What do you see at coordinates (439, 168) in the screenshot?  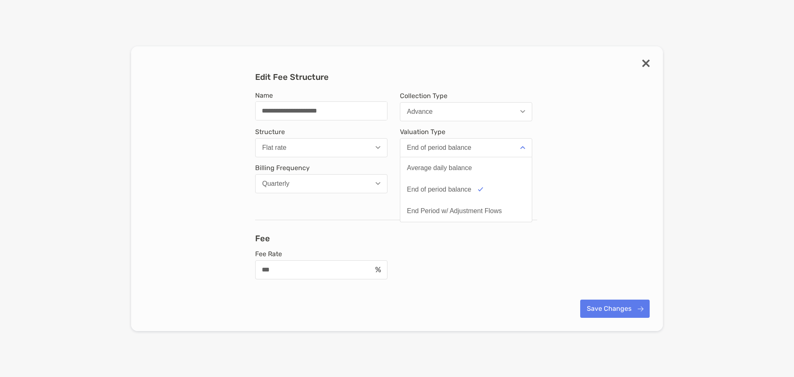 I see `div: Average daily balance` at bounding box center [439, 168].